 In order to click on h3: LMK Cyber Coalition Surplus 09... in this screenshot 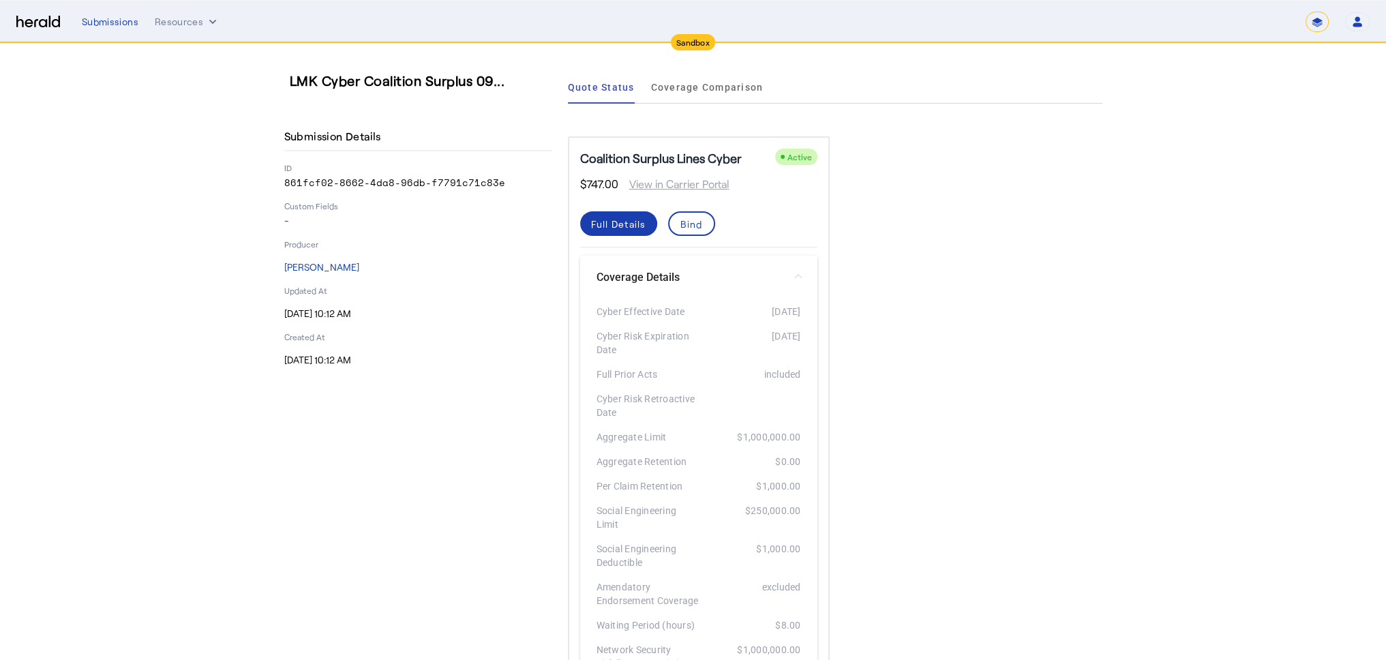, I will do `click(423, 80)`.